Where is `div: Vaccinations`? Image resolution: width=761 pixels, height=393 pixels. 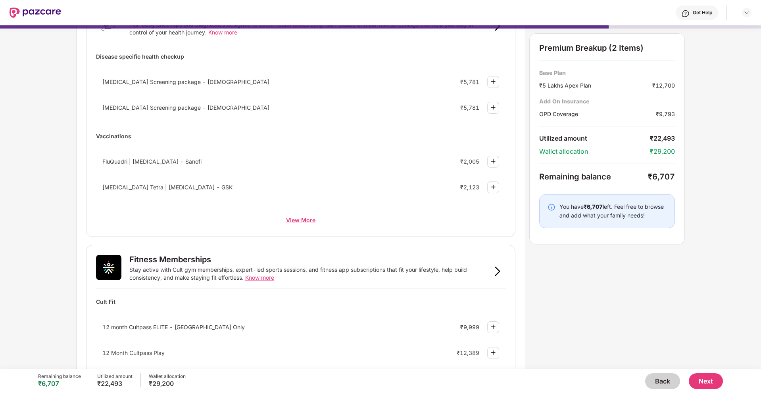
div: Vaccinations is located at coordinates (301, 136).